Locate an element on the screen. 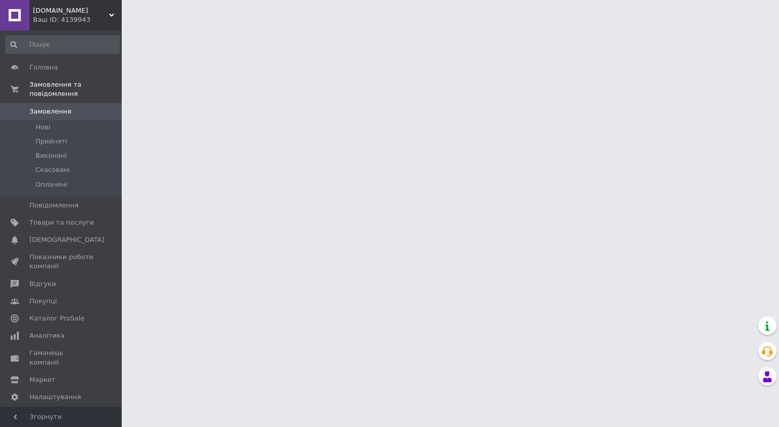  span: Виконані is located at coordinates (51, 156).